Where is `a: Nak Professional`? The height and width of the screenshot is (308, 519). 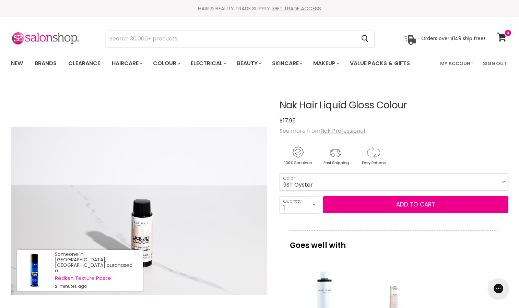 a: Nak Professional is located at coordinates (343, 131).